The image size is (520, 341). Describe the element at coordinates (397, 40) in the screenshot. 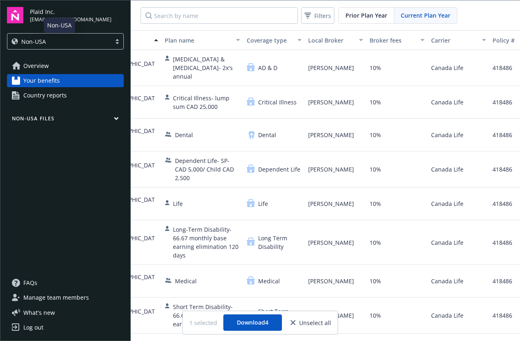

I see `button: Broker fees` at that location.